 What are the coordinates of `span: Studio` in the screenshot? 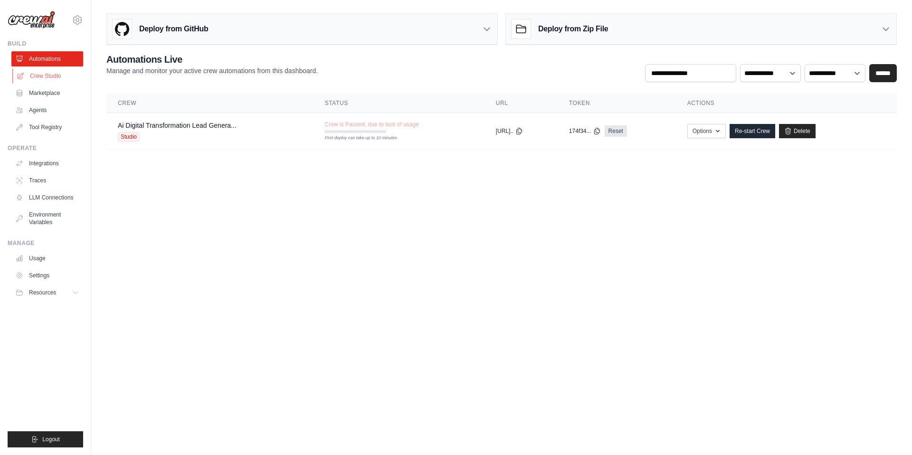 It's located at (129, 137).